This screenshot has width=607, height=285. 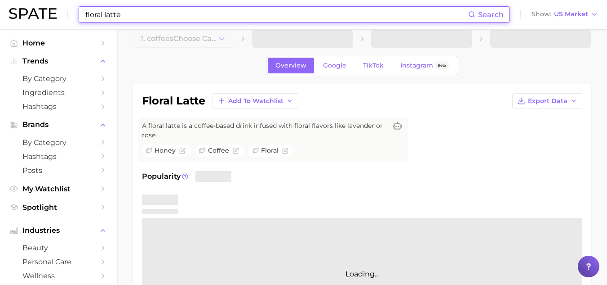 I want to click on span: personal care, so click(x=58, y=261).